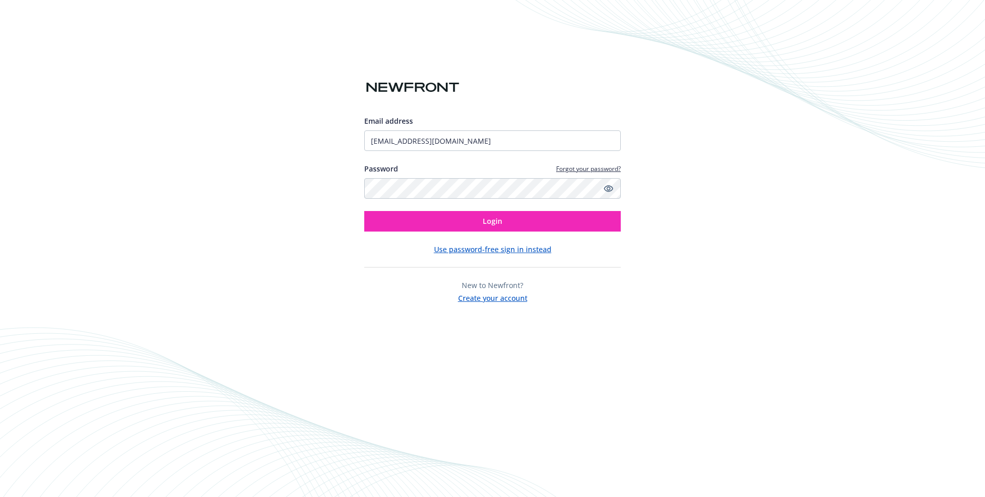 The width and height of the screenshot is (985, 497). I want to click on span: New to Newfront?, so click(492, 285).